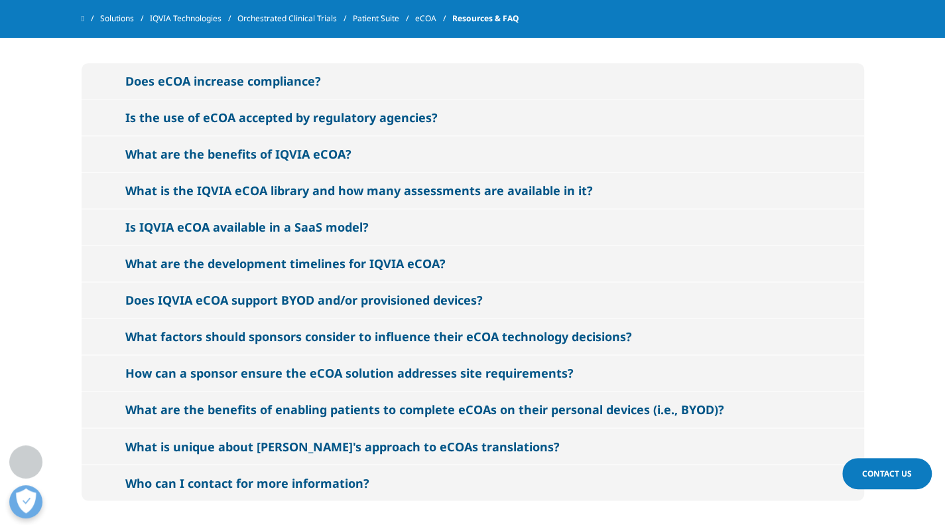 The width and height of the screenshot is (945, 525). What do you see at coordinates (304, 300) in the screenshot?
I see `div: Does IQVIA eCOA support BYOD and/or provisioned devices?` at bounding box center [304, 300].